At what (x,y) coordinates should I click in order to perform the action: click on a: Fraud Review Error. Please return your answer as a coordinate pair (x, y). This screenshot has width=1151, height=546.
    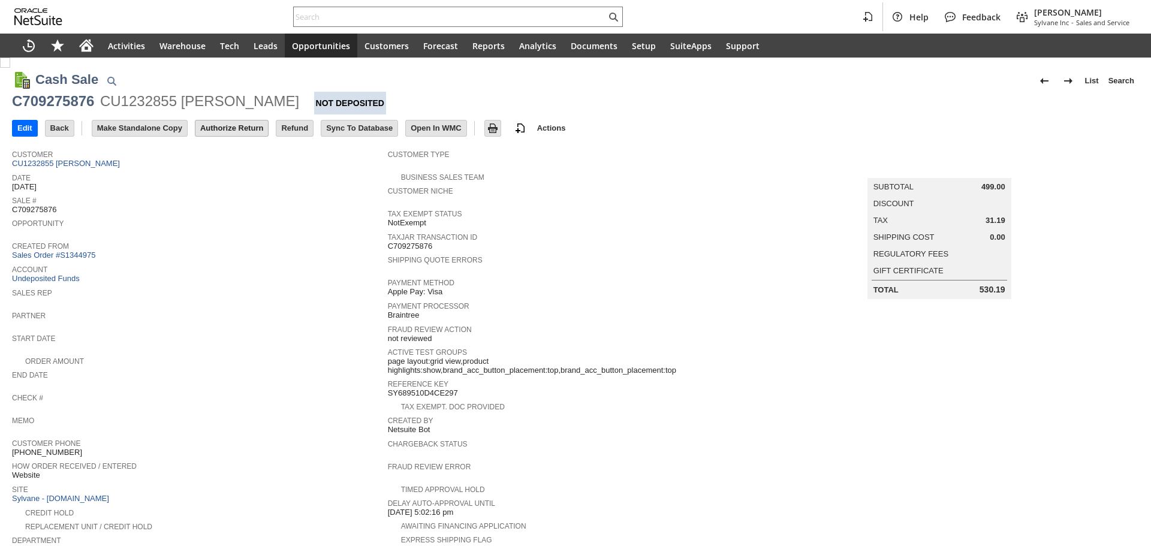
    Looking at the image, I should click on (429, 467).